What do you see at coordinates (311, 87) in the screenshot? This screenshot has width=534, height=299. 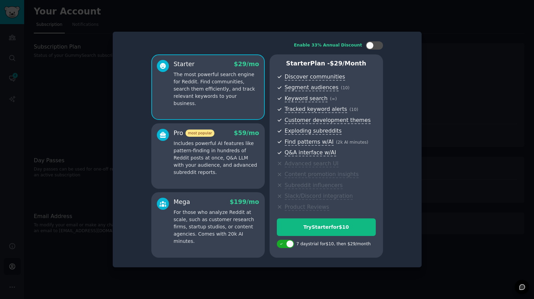 I see `span: Segment audiences` at bounding box center [311, 87].